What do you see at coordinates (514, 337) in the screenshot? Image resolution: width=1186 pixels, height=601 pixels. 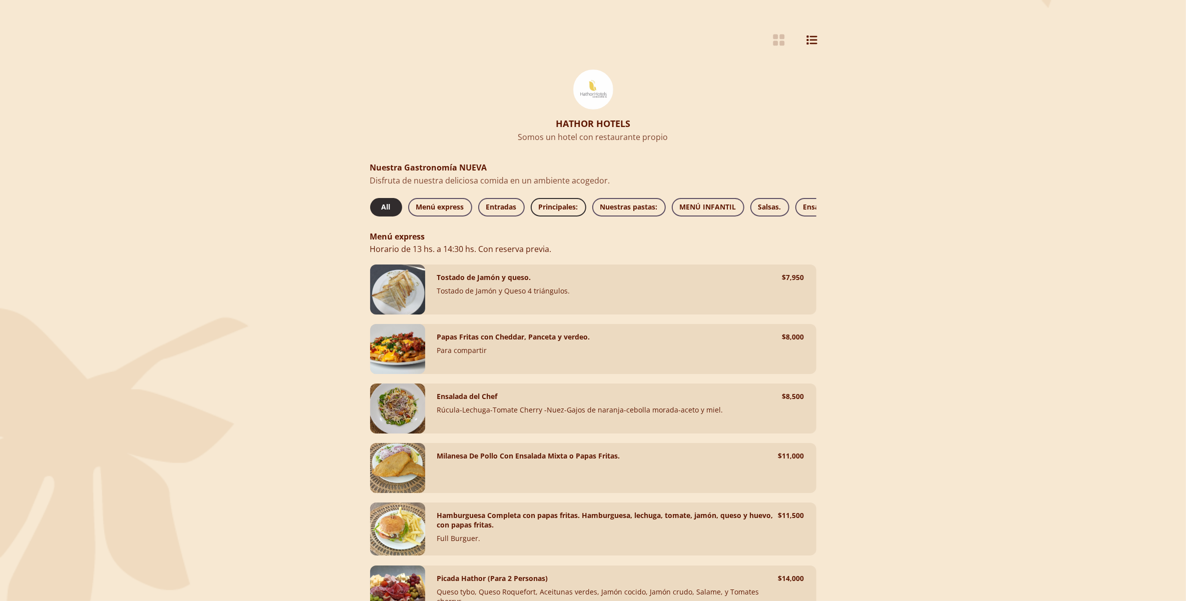 I see `h4: Papas Fritas con Cheddar, Panceta y verdeo.` at bounding box center [514, 337].